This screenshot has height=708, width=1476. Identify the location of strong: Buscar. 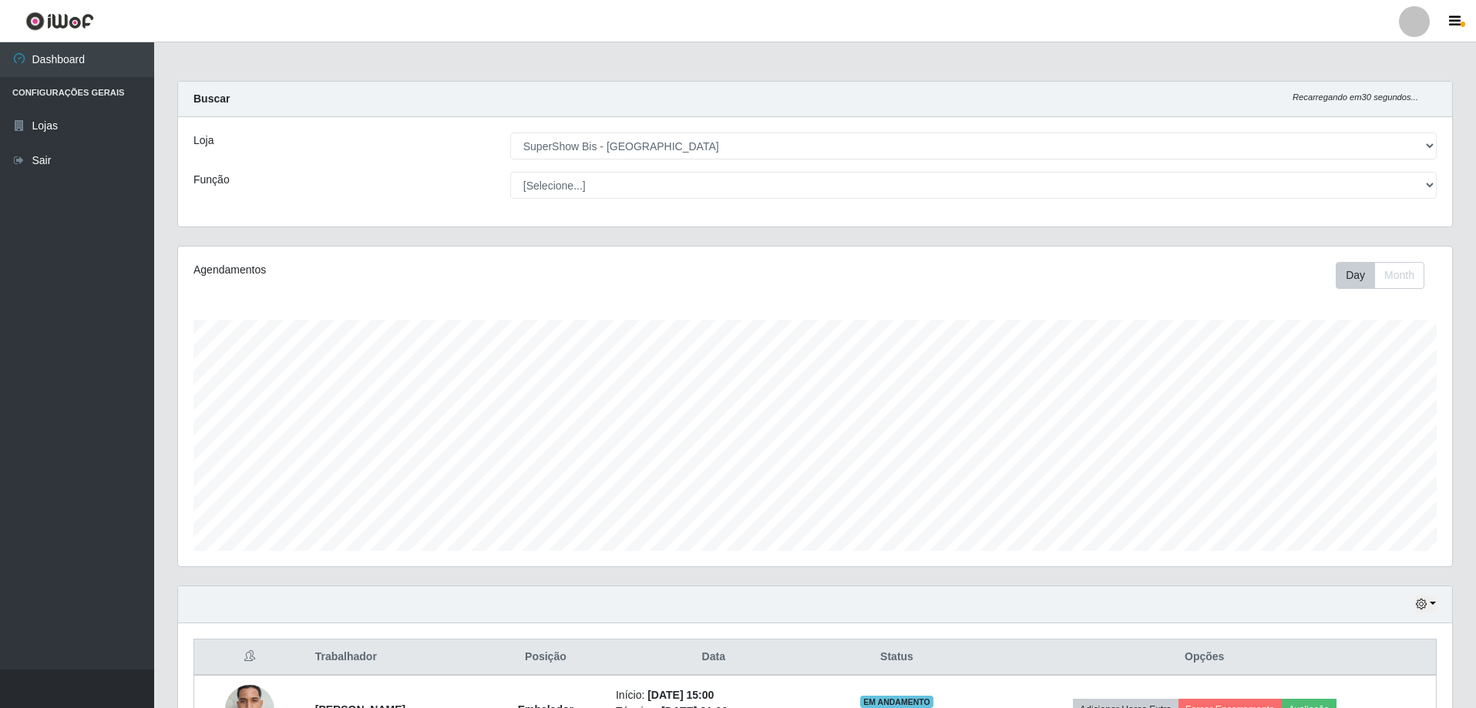
(211, 99).